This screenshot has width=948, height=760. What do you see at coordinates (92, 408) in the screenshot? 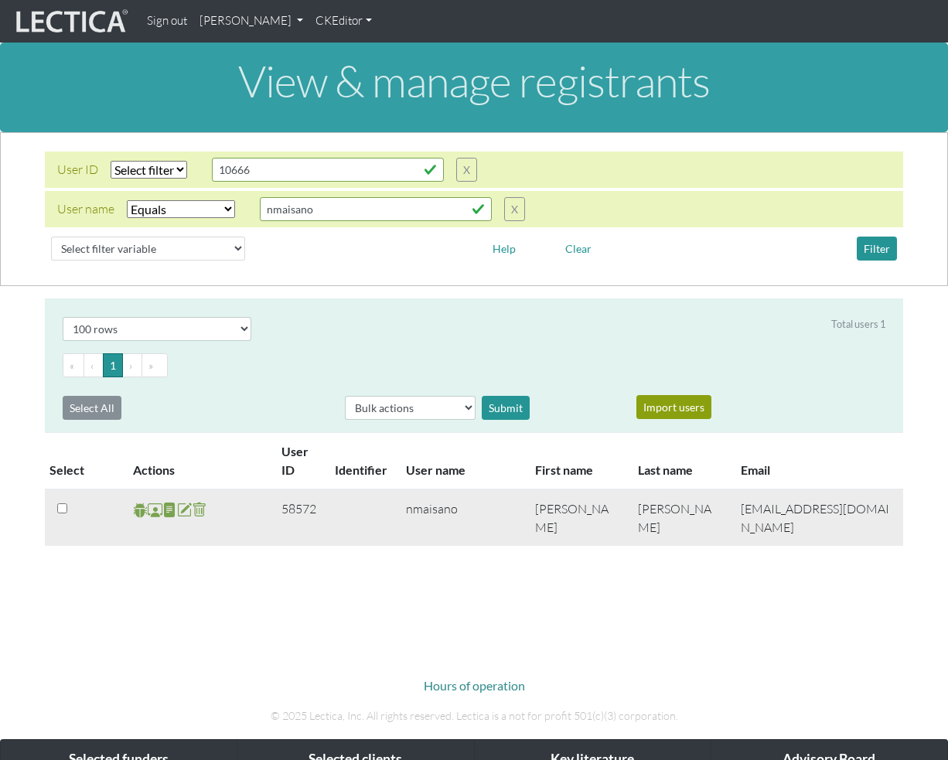
I see `button: Select All` at bounding box center [92, 408].